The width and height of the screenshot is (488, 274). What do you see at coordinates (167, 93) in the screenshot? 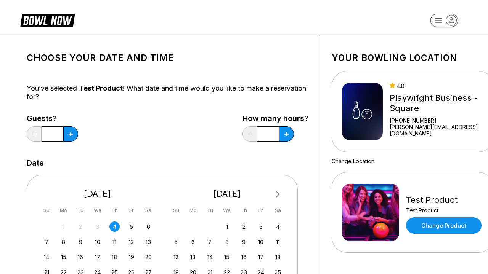
I see `div: You’ve selected ! What date and time would you like to make a reservation for?` at bounding box center [167, 93].